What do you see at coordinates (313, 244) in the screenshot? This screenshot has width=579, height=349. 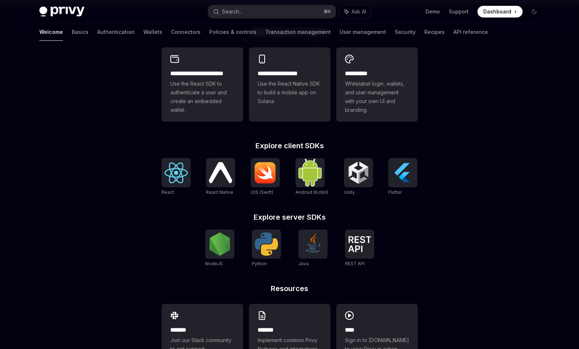 I see `img: Java` at bounding box center [313, 244].